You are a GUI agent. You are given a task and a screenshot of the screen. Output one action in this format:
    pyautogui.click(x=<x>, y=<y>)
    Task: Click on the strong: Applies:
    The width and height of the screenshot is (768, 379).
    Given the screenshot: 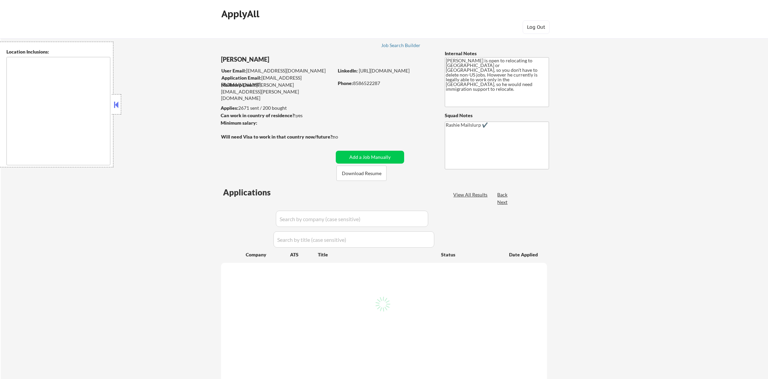 What is the action you would take?
    pyautogui.click(x=229, y=108)
    